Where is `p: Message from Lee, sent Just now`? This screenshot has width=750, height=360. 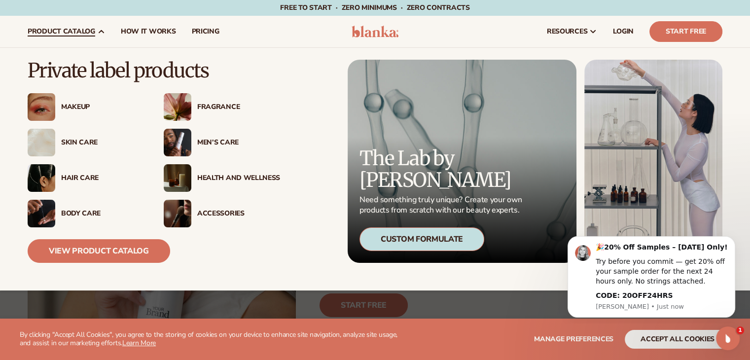
p: Message from Lee, sent Just now is located at coordinates (109, 79).